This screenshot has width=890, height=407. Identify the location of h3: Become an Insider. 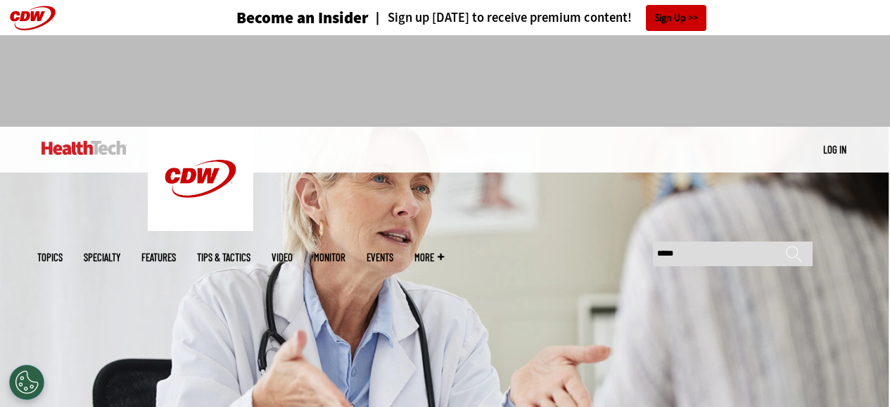
(303, 18).